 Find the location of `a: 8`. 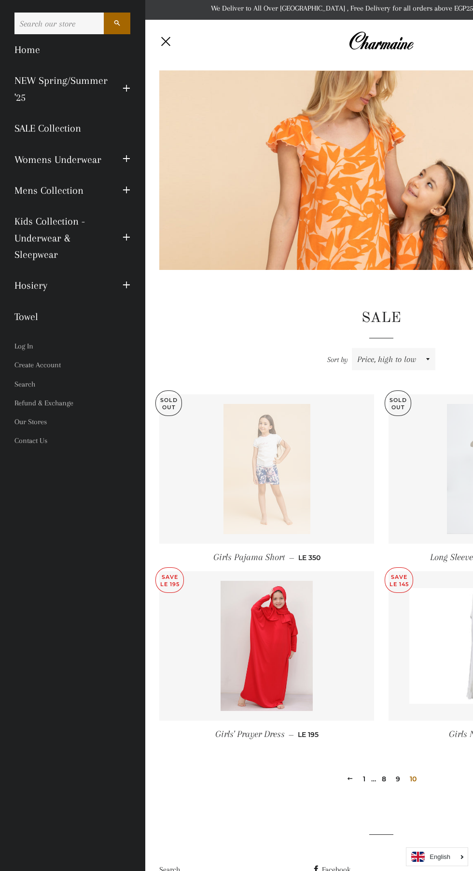

a: 8 is located at coordinates (383, 779).